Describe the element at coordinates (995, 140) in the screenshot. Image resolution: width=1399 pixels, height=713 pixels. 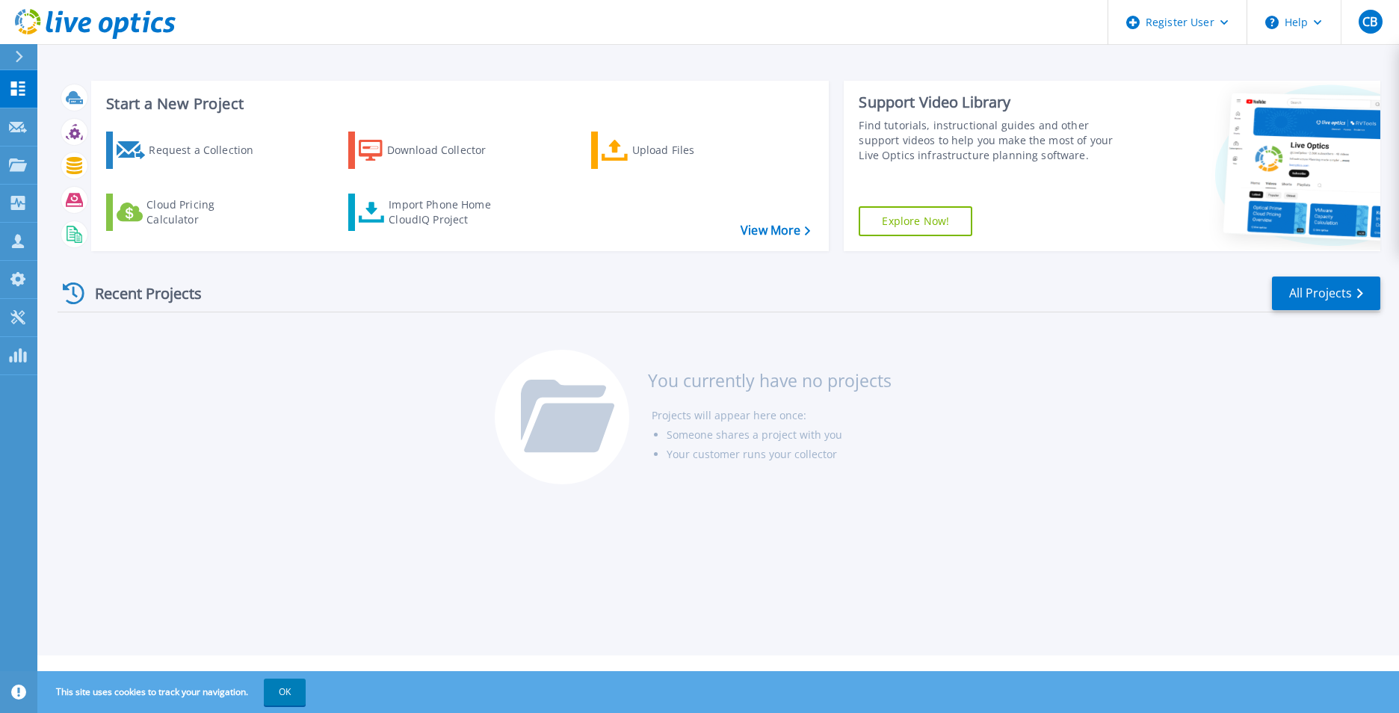
I see `div: Find tutorials, instructional guides and other support videos to help you make the most of your L...` at that location.